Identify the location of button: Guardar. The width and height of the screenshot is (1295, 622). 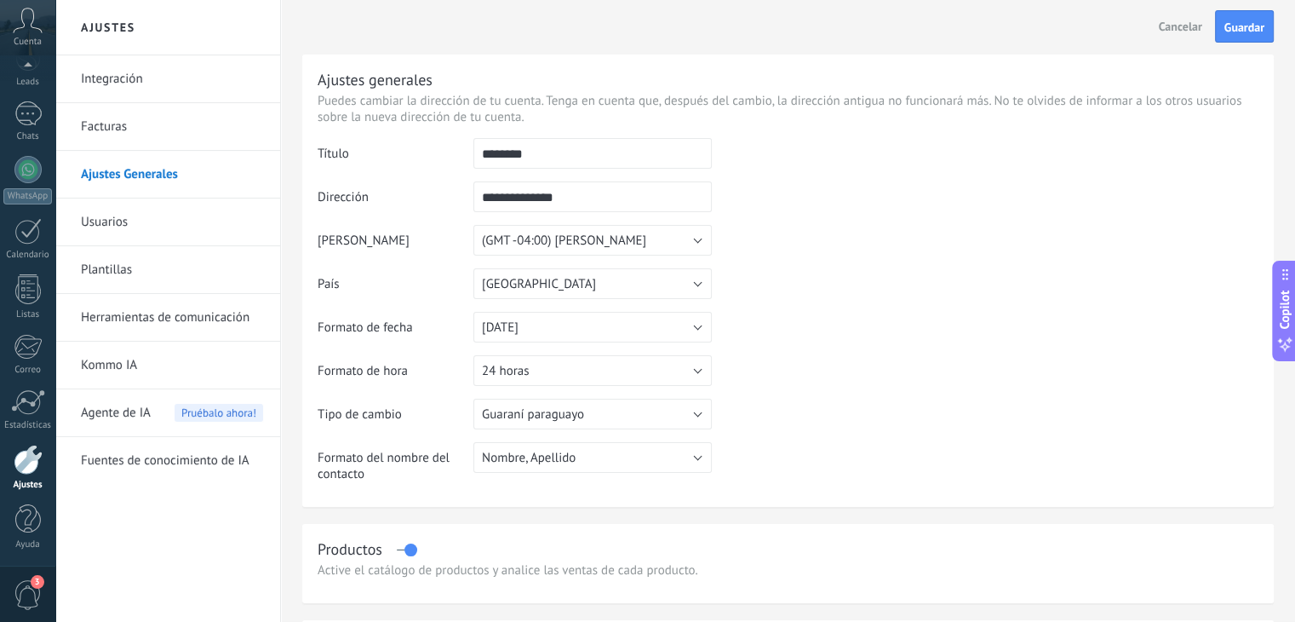
(1244, 26).